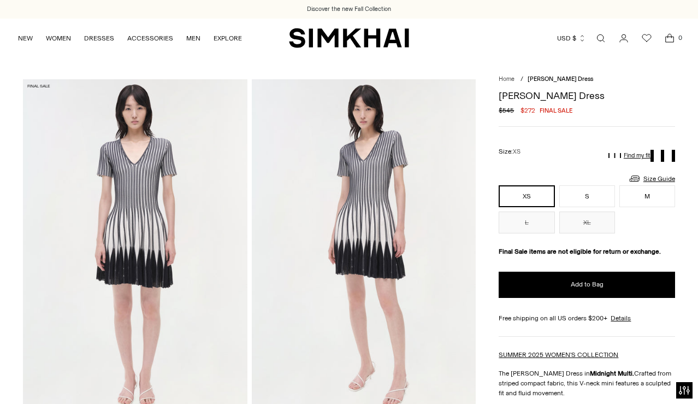 Image resolution: width=698 pixels, height=404 pixels. I want to click on strong: Midnight Multi., so click(612, 373).